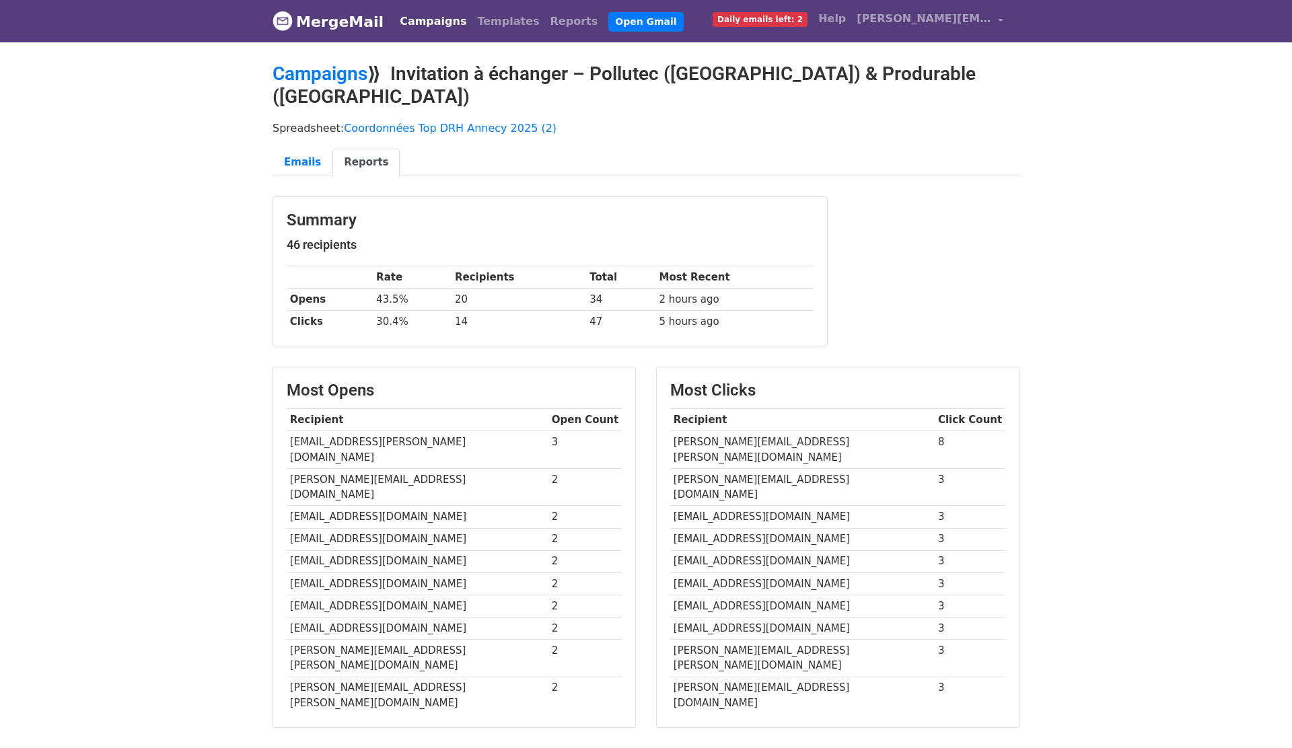 The height and width of the screenshot is (748, 1292). What do you see at coordinates (585, 420) in the screenshot?
I see `th: Open Count` at bounding box center [585, 420].